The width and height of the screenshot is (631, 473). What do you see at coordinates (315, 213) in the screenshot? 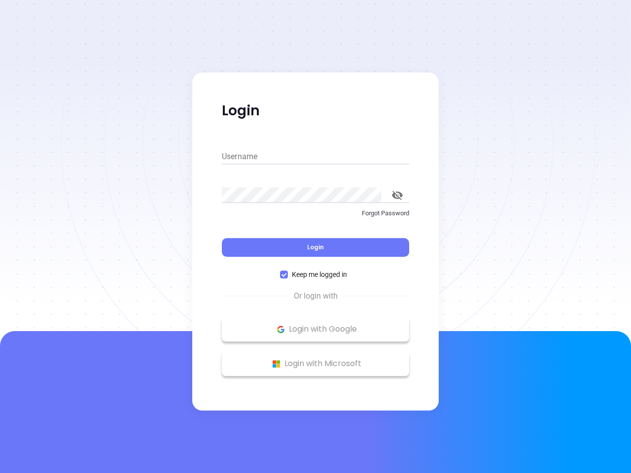
I see `p: Forgot Password` at bounding box center [315, 213].